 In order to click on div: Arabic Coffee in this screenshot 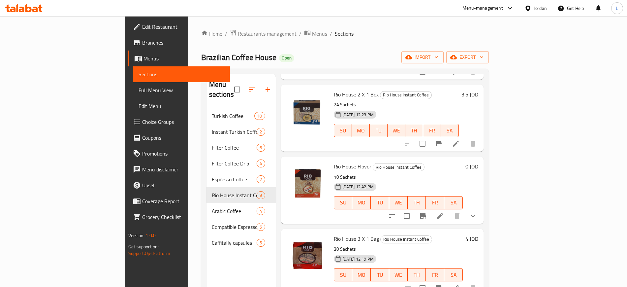, I will do `click(234, 211)`.